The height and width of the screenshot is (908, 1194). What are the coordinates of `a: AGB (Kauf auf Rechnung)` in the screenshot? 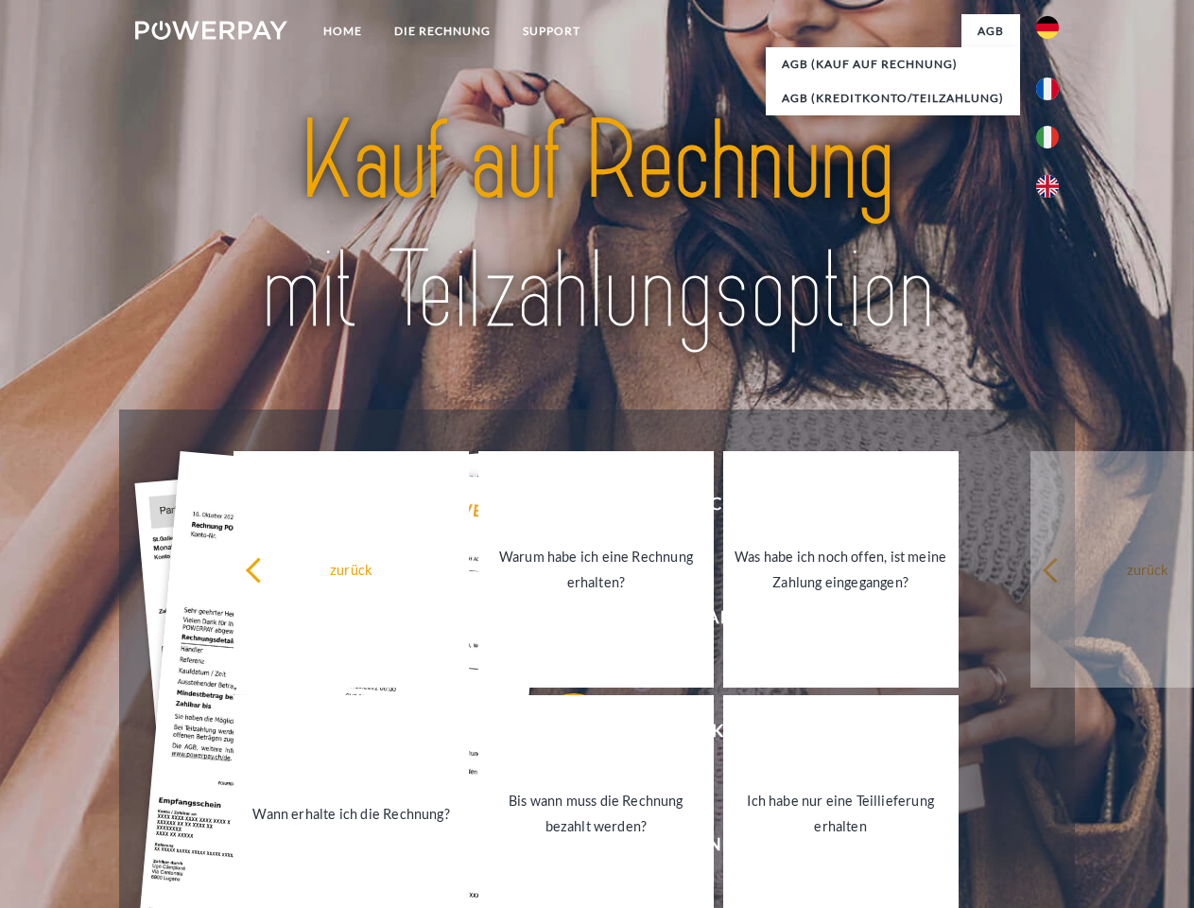 It's located at (892, 64).